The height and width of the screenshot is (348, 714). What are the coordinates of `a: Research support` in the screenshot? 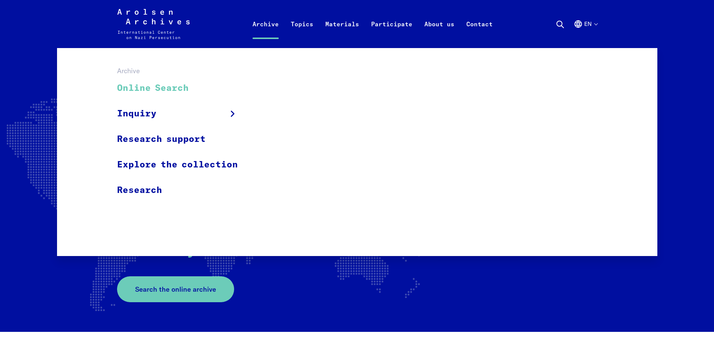 It's located at (182, 139).